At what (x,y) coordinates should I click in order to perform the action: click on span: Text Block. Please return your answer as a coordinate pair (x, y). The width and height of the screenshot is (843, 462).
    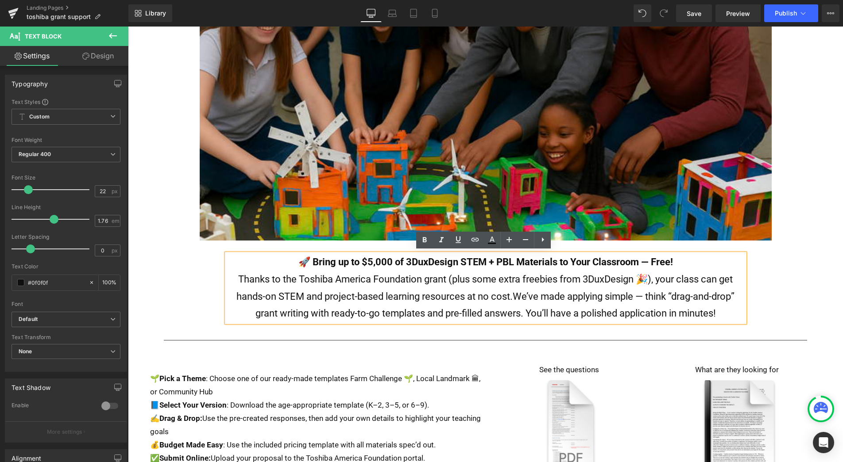
    Looking at the image, I should click on (43, 36).